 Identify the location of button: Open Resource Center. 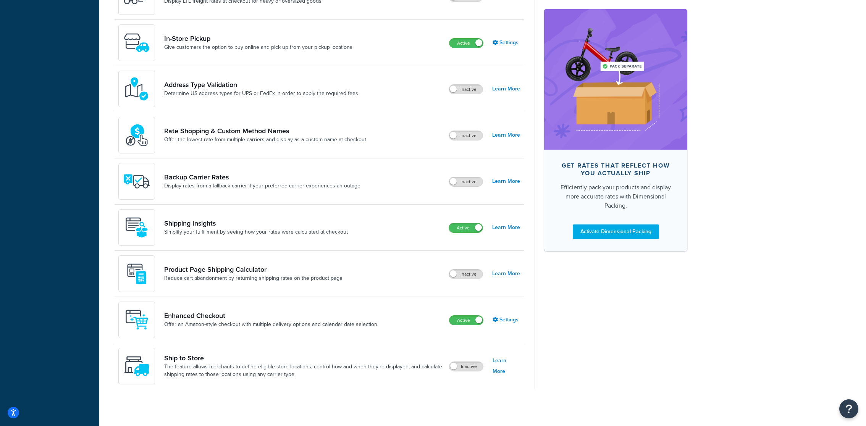
(849, 409).